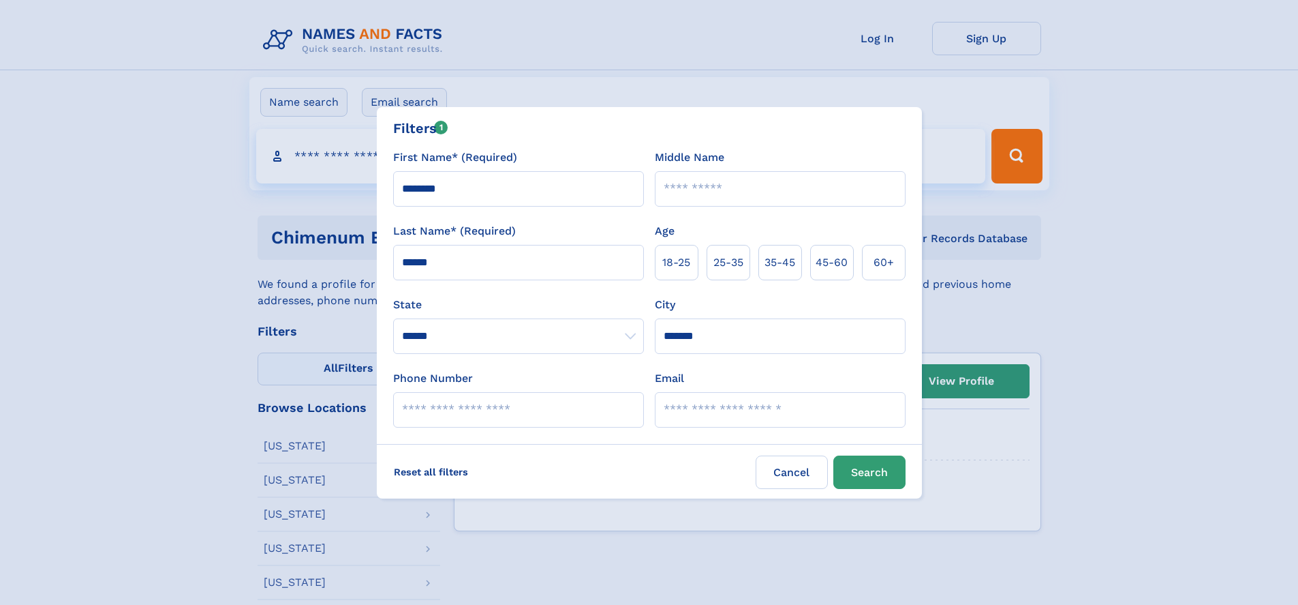 The image size is (1298, 605). Describe the element at coordinates (832, 262) in the screenshot. I see `span: 45‑60` at that location.